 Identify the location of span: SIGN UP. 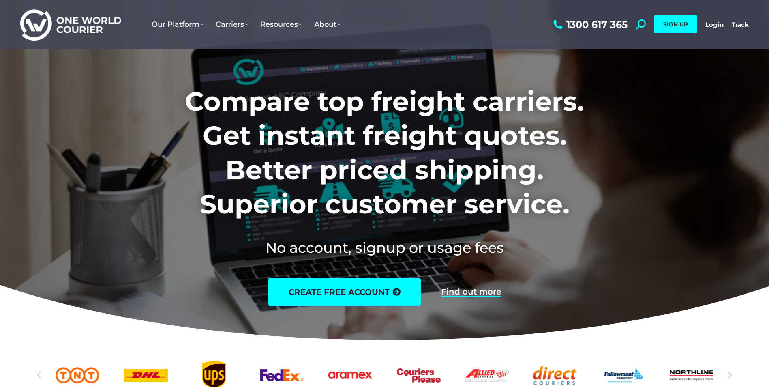
(676, 24).